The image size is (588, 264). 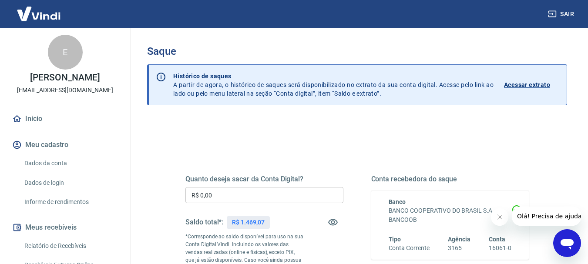 What do you see at coordinates (65, 145) in the screenshot?
I see `button: Meu cadastro` at bounding box center [65, 145].